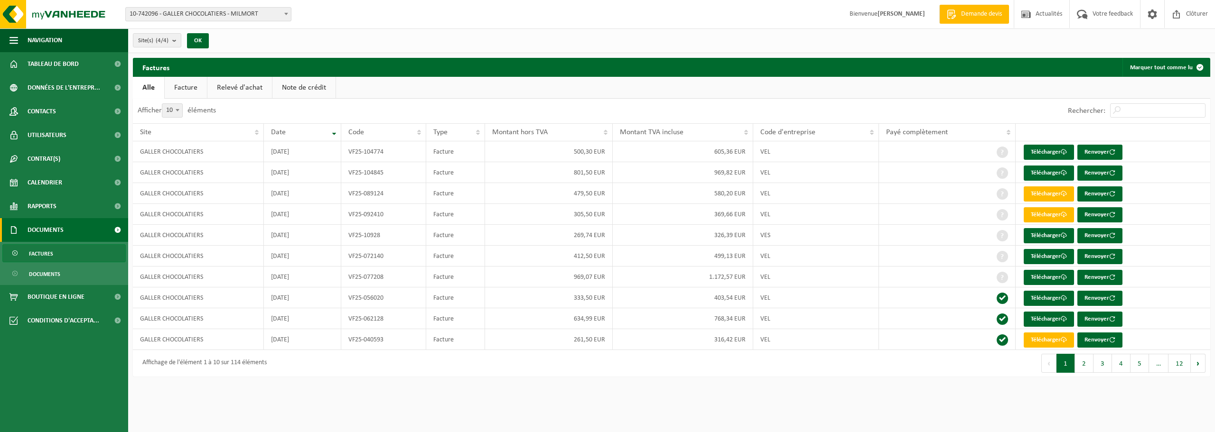 The width and height of the screenshot is (1215, 432). Describe the element at coordinates (1198, 364) in the screenshot. I see `button: Next` at that location.